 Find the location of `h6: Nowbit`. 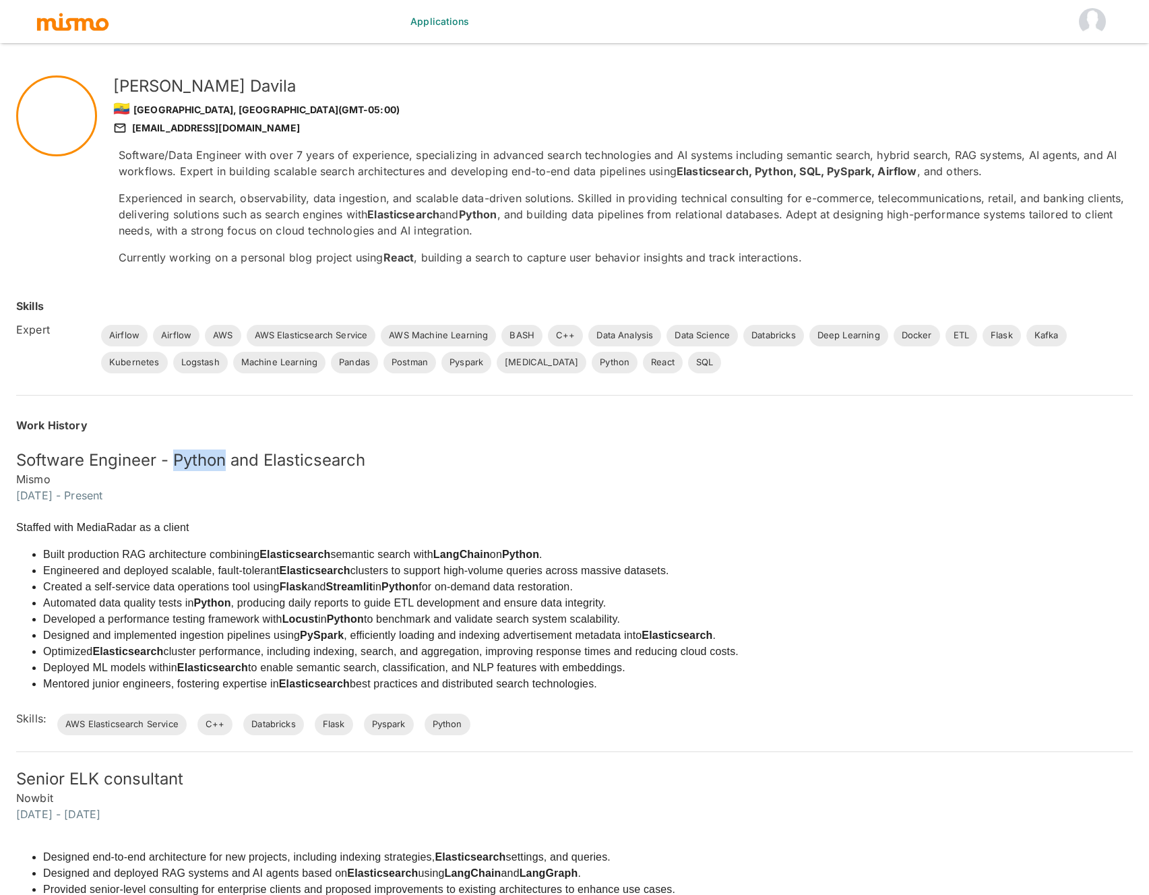

h6: Nowbit is located at coordinates (574, 798).